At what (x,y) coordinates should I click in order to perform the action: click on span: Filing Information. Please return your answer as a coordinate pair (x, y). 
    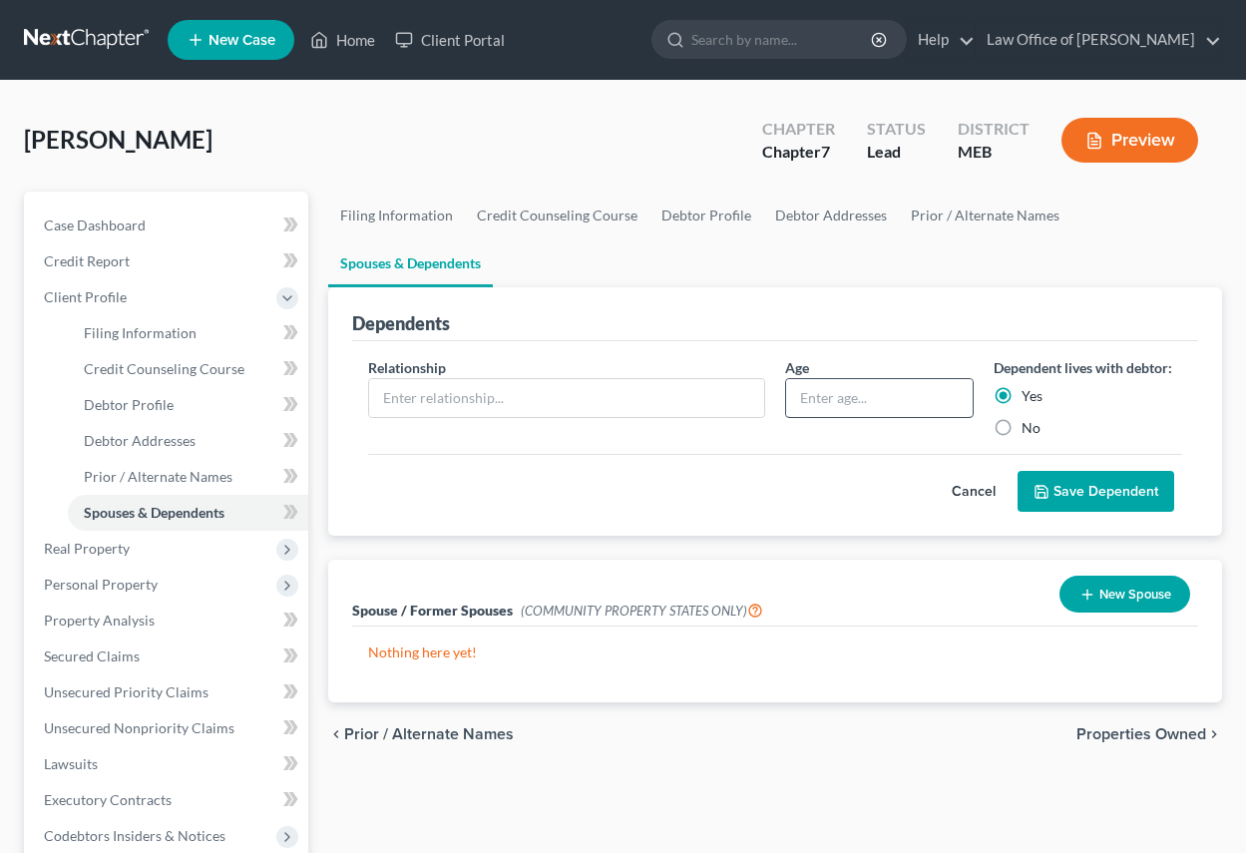
    Looking at the image, I should click on (140, 332).